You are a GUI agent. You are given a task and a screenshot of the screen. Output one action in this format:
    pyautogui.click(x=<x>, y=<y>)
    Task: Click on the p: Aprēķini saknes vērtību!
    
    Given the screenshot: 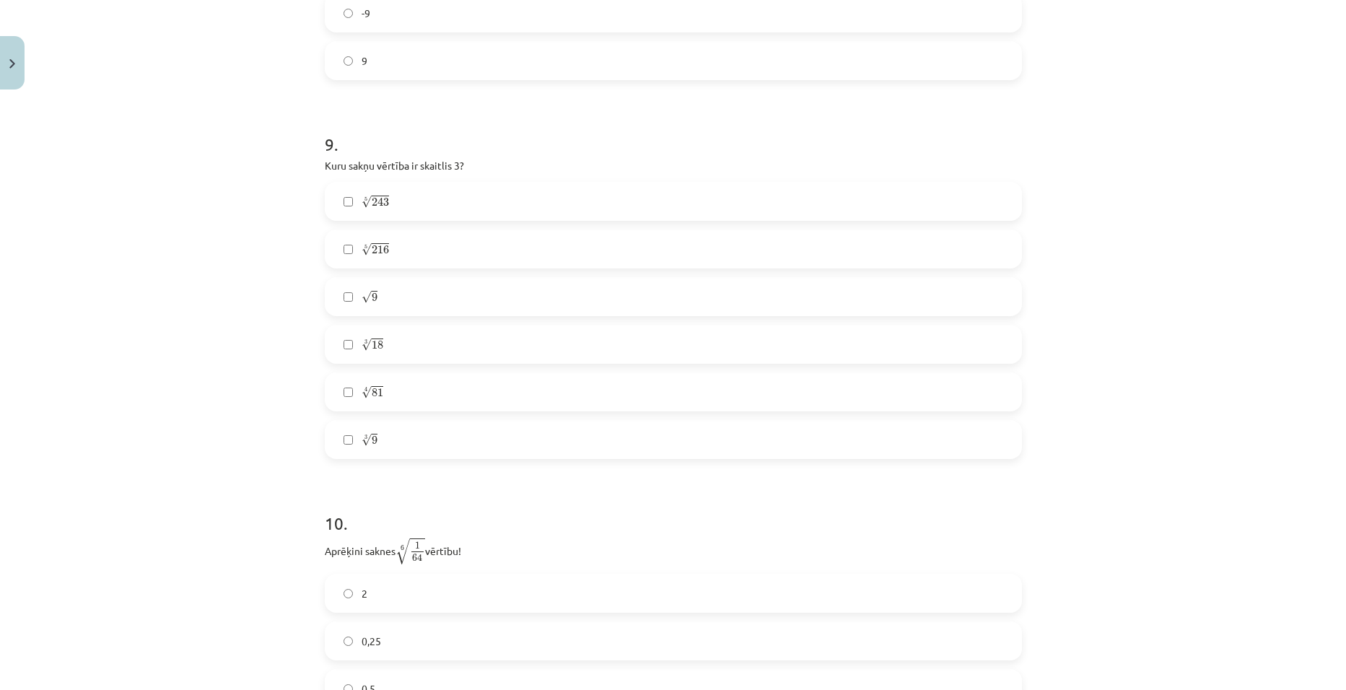 What is the action you would take?
    pyautogui.click(x=673, y=551)
    